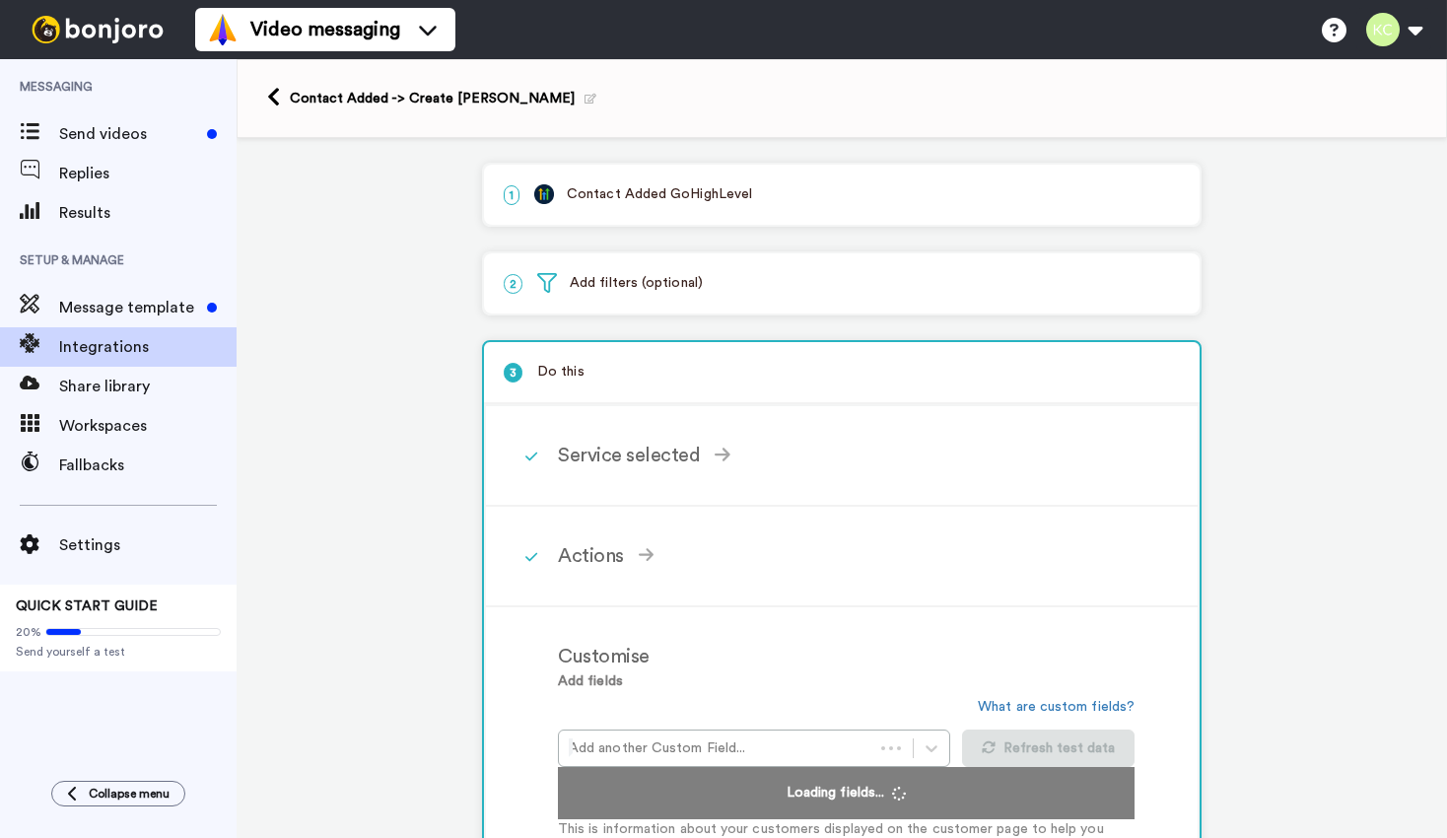 Image resolution: width=1447 pixels, height=838 pixels. I want to click on span: 20%, so click(29, 632).